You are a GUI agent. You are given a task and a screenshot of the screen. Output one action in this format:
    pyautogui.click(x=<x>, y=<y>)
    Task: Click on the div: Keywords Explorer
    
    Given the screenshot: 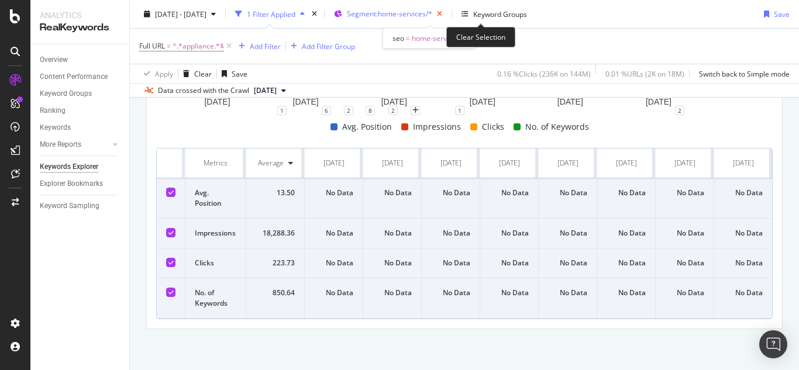 What is the action you would take?
    pyautogui.click(x=69, y=167)
    